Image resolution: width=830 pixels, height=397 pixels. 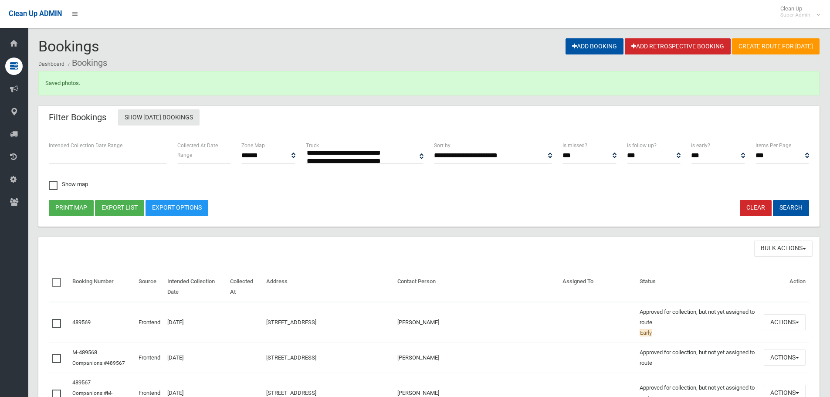 What do you see at coordinates (51, 64) in the screenshot?
I see `a: Dashboard` at bounding box center [51, 64].